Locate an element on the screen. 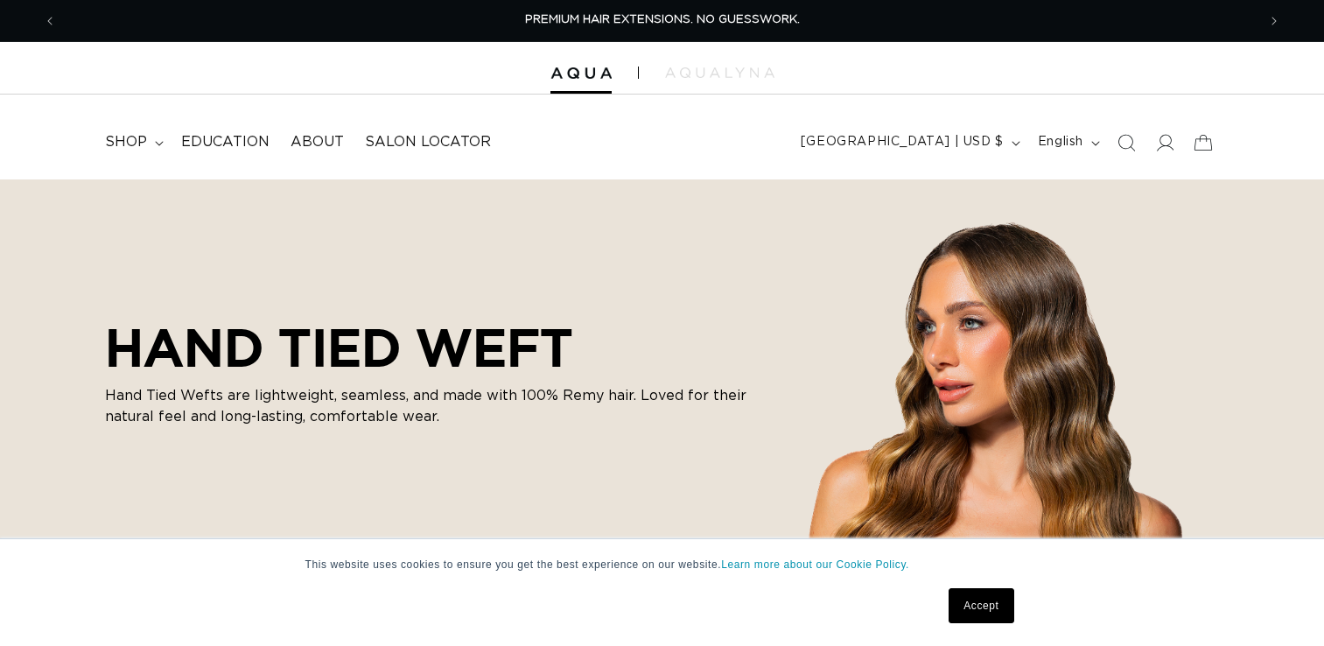 The width and height of the screenshot is (1324, 646). img: Aqua Hair Extensions is located at coordinates (581, 74).